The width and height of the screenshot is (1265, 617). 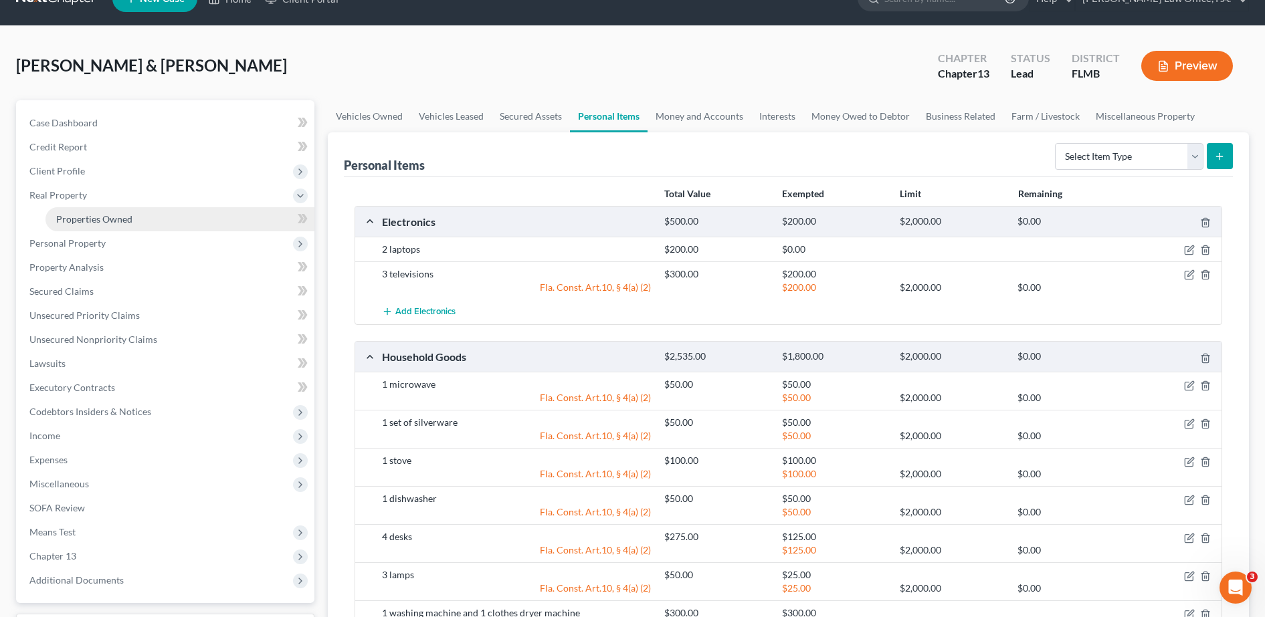 I want to click on span: Income, so click(x=45, y=435).